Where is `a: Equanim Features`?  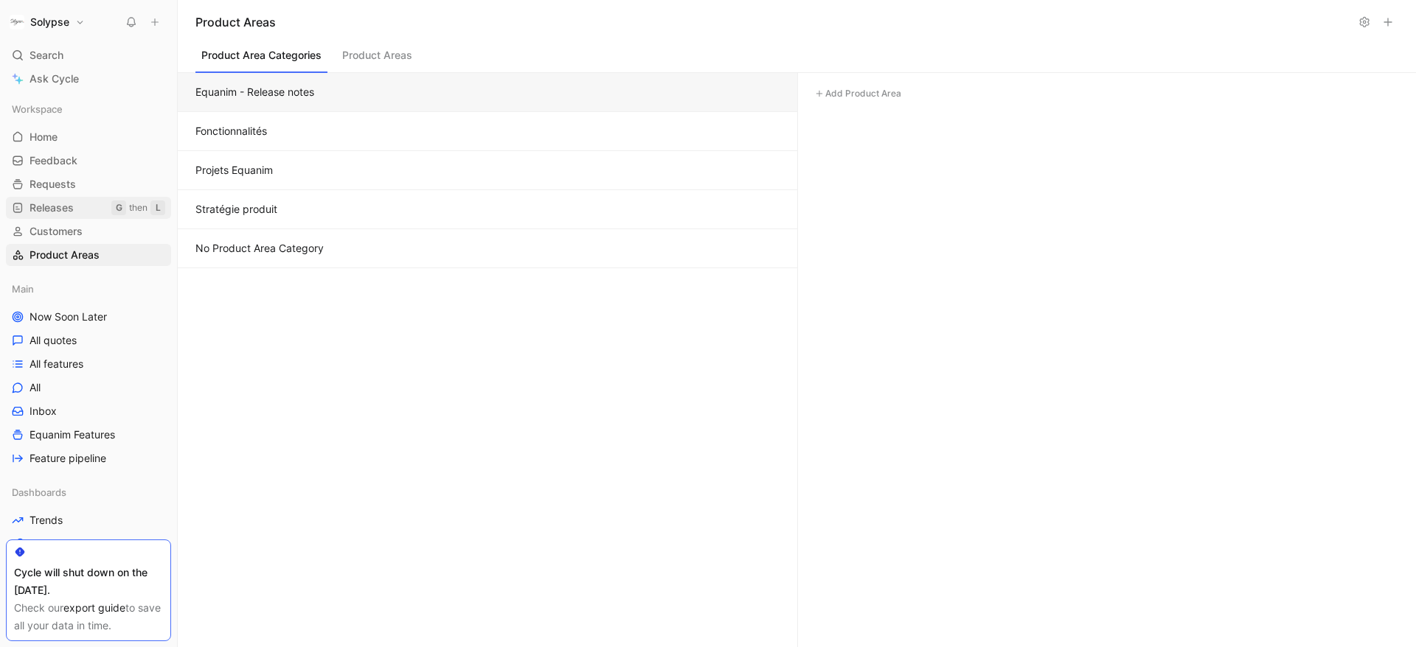
a: Equanim Features is located at coordinates (88, 435).